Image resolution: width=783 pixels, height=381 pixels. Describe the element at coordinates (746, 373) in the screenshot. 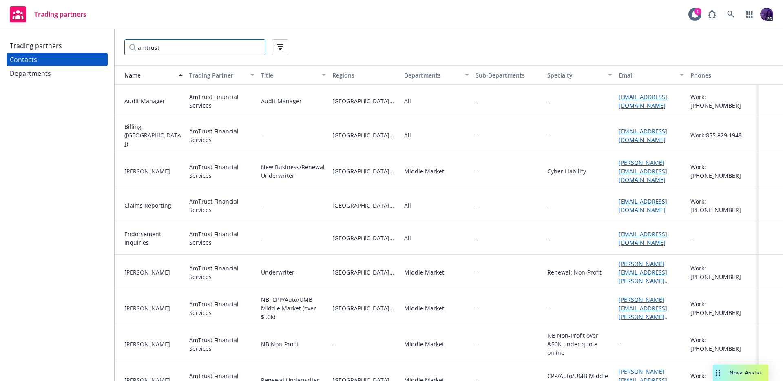

I see `span: Nova Assist` at that location.